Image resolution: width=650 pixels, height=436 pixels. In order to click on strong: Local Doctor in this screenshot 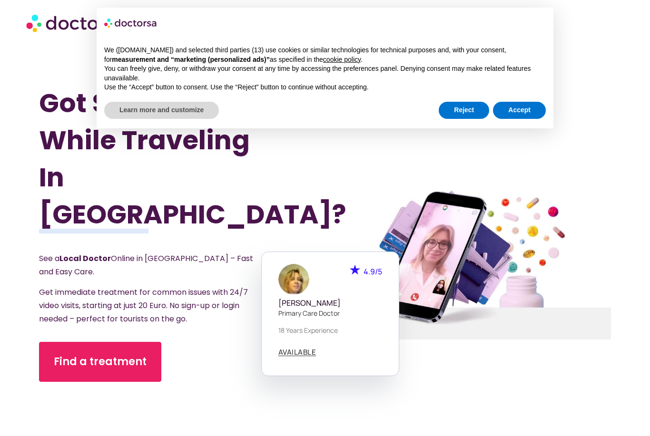, I will do `click(85, 258)`.